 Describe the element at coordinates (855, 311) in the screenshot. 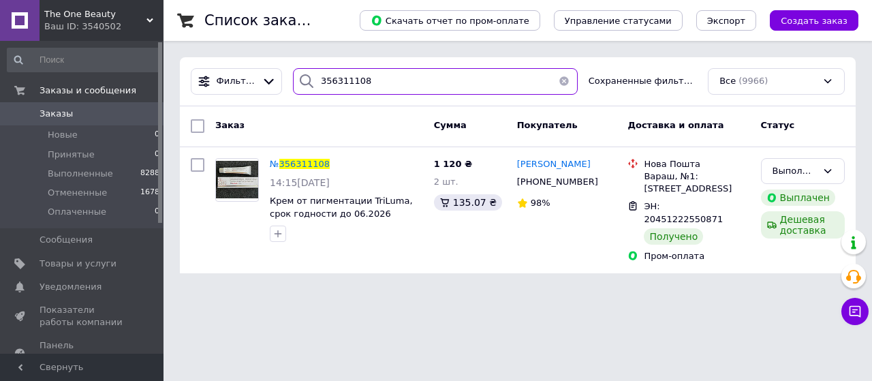

I see `button: Чат с покупателем` at that location.